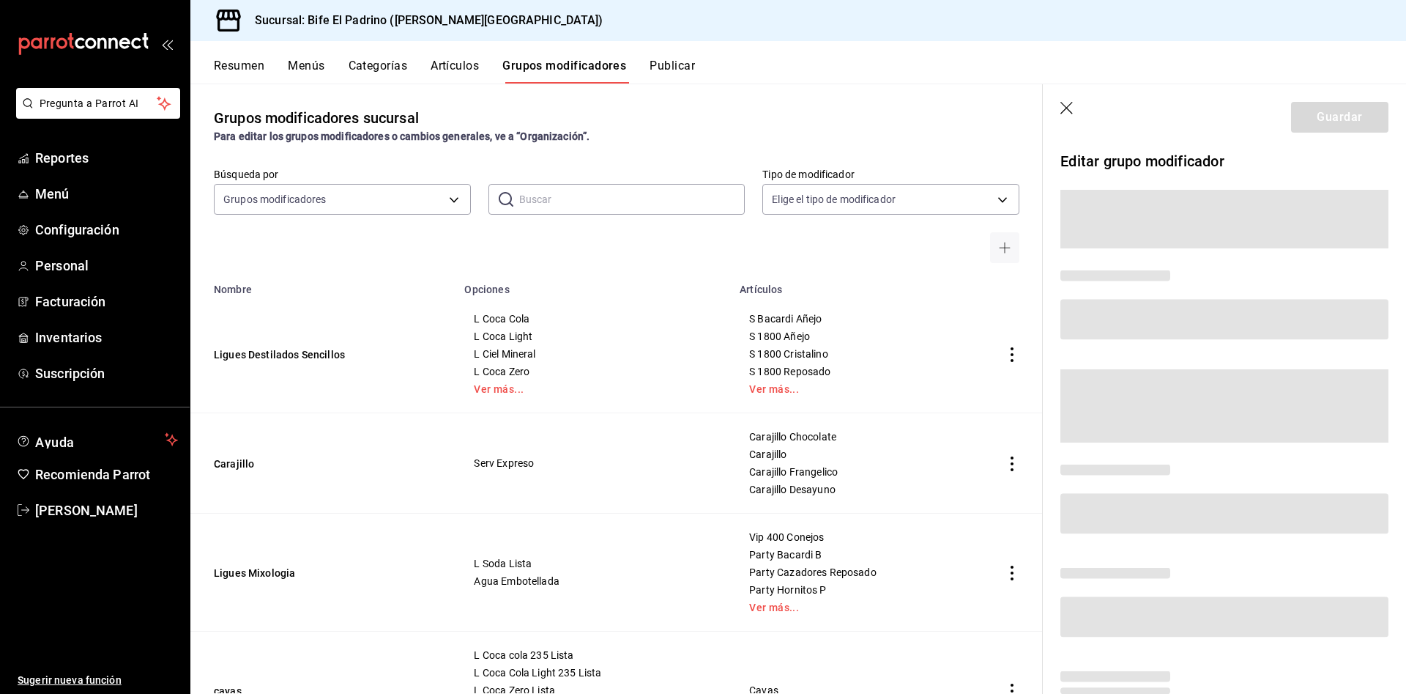 The image size is (1406, 694). What do you see at coordinates (167, 44) in the screenshot?
I see `button: open_drawer_menu` at bounding box center [167, 44].